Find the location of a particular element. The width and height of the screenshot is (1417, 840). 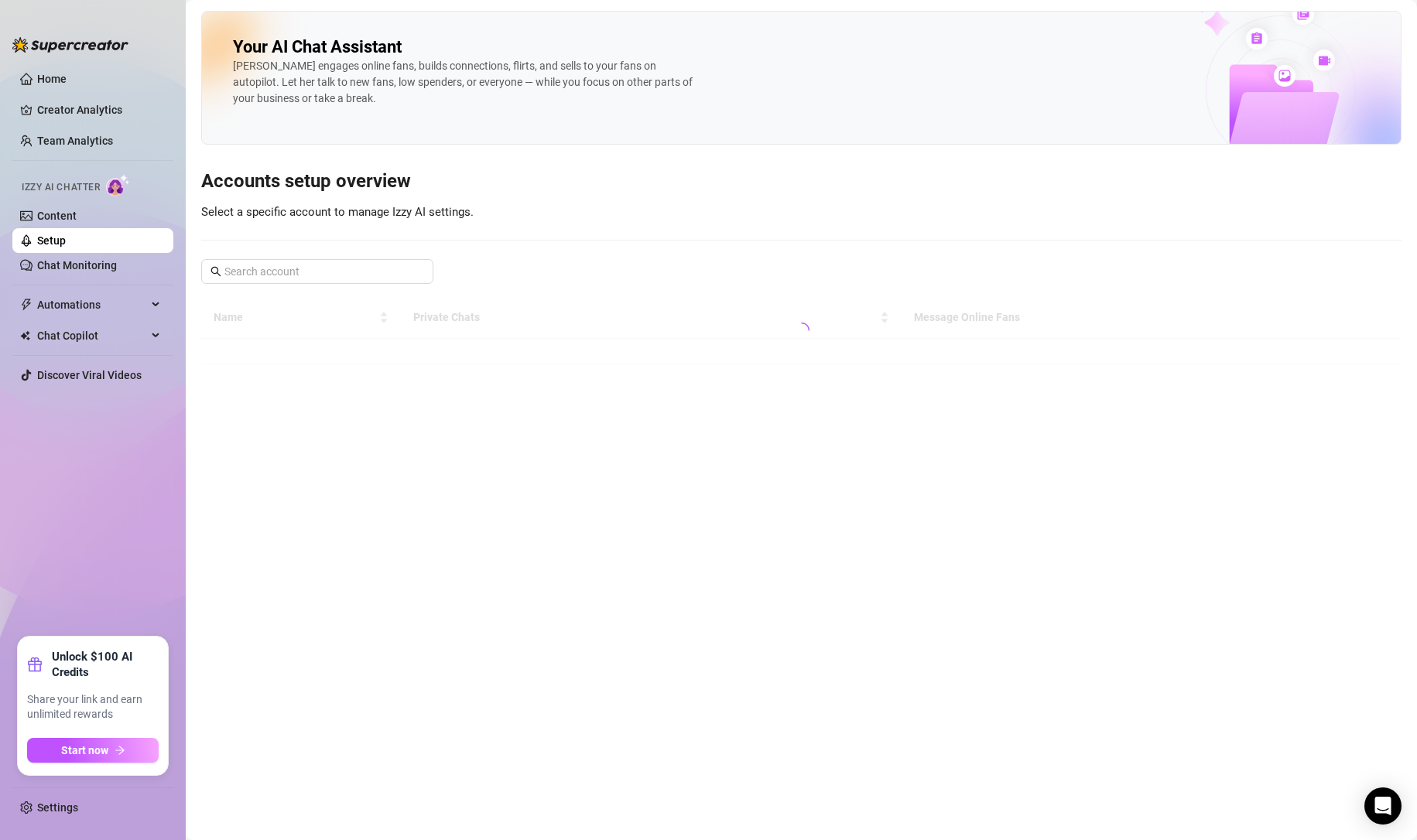

span: Izzy AI Chatter is located at coordinates (60, 187).